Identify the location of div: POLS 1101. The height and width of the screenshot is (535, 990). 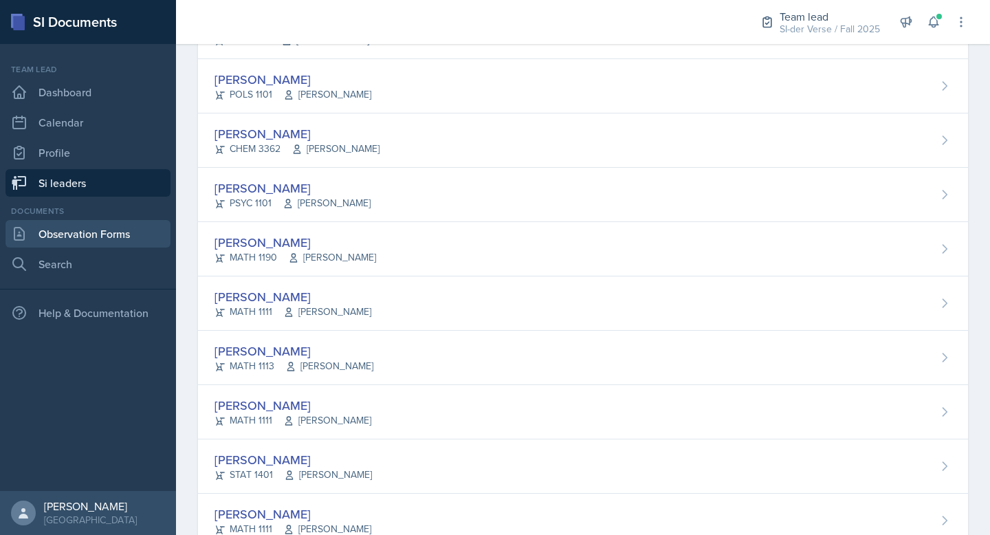
(293, 94).